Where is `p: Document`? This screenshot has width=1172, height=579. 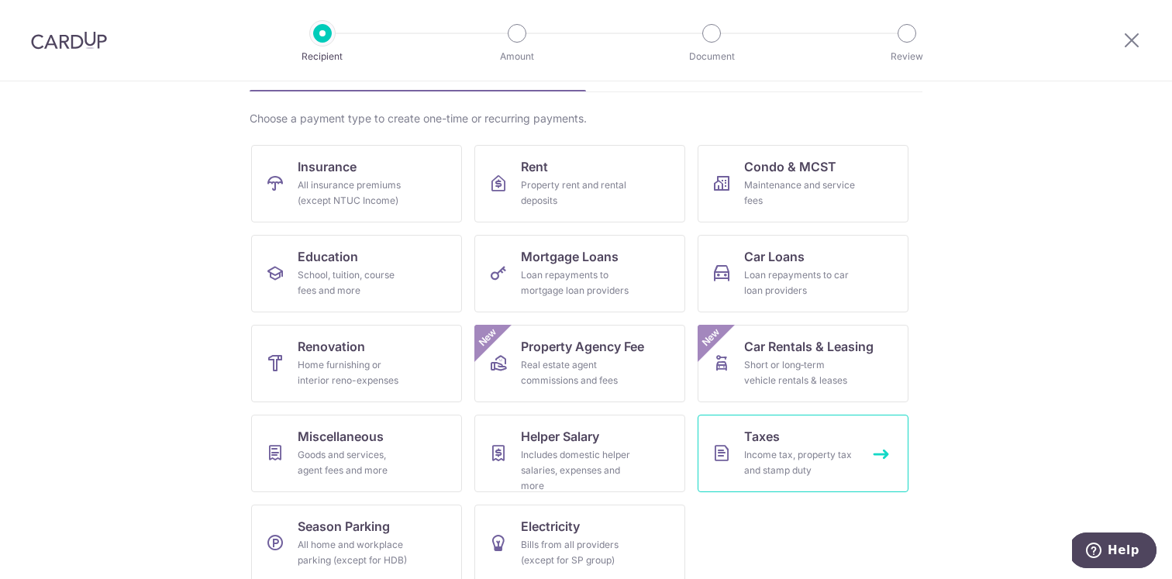
p: Document is located at coordinates (712, 57).